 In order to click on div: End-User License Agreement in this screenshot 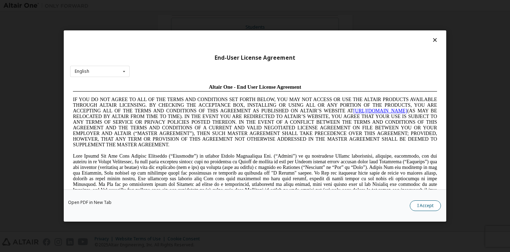, I will do `click(255, 58)`.